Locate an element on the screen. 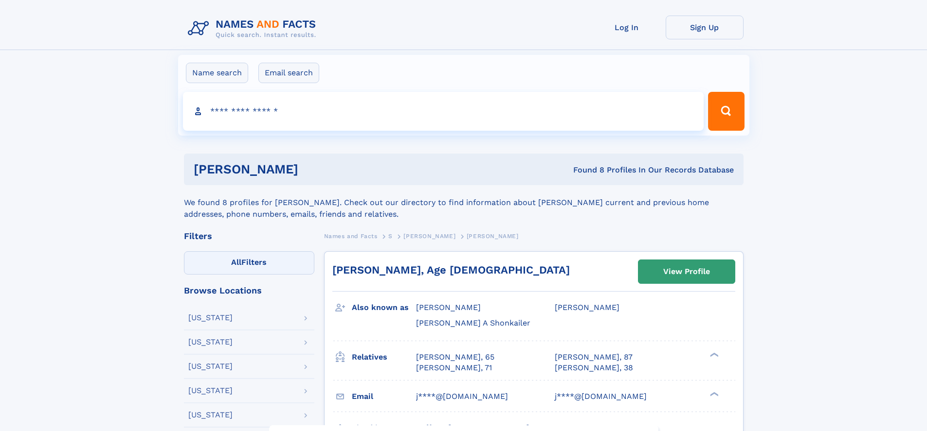  a: S is located at coordinates (390, 236).